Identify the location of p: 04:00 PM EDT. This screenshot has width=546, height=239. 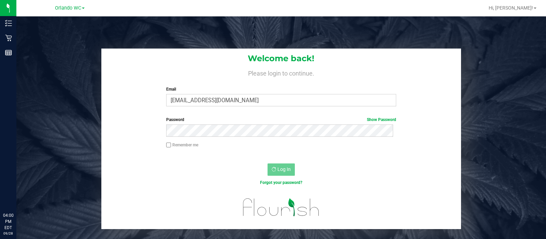
(8, 221).